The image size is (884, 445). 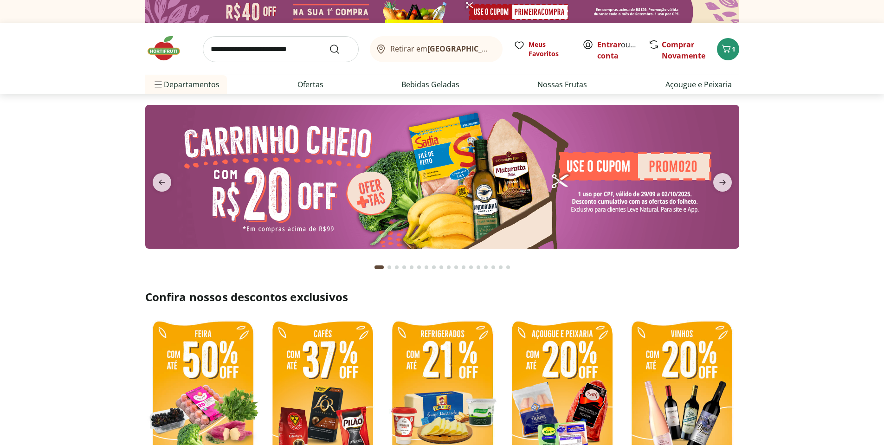 I want to click on a: Meus Favoritos, so click(x=543, y=49).